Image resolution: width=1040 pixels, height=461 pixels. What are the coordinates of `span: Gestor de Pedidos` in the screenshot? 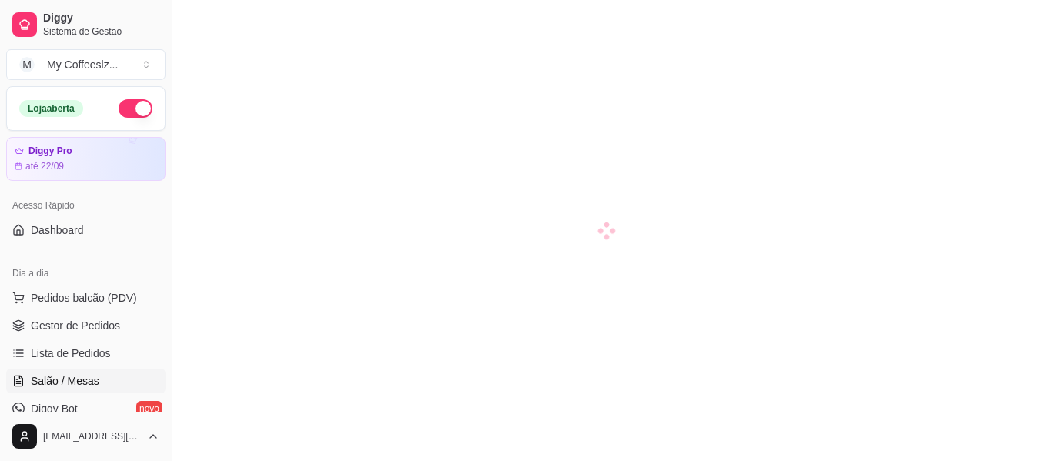 It's located at (75, 325).